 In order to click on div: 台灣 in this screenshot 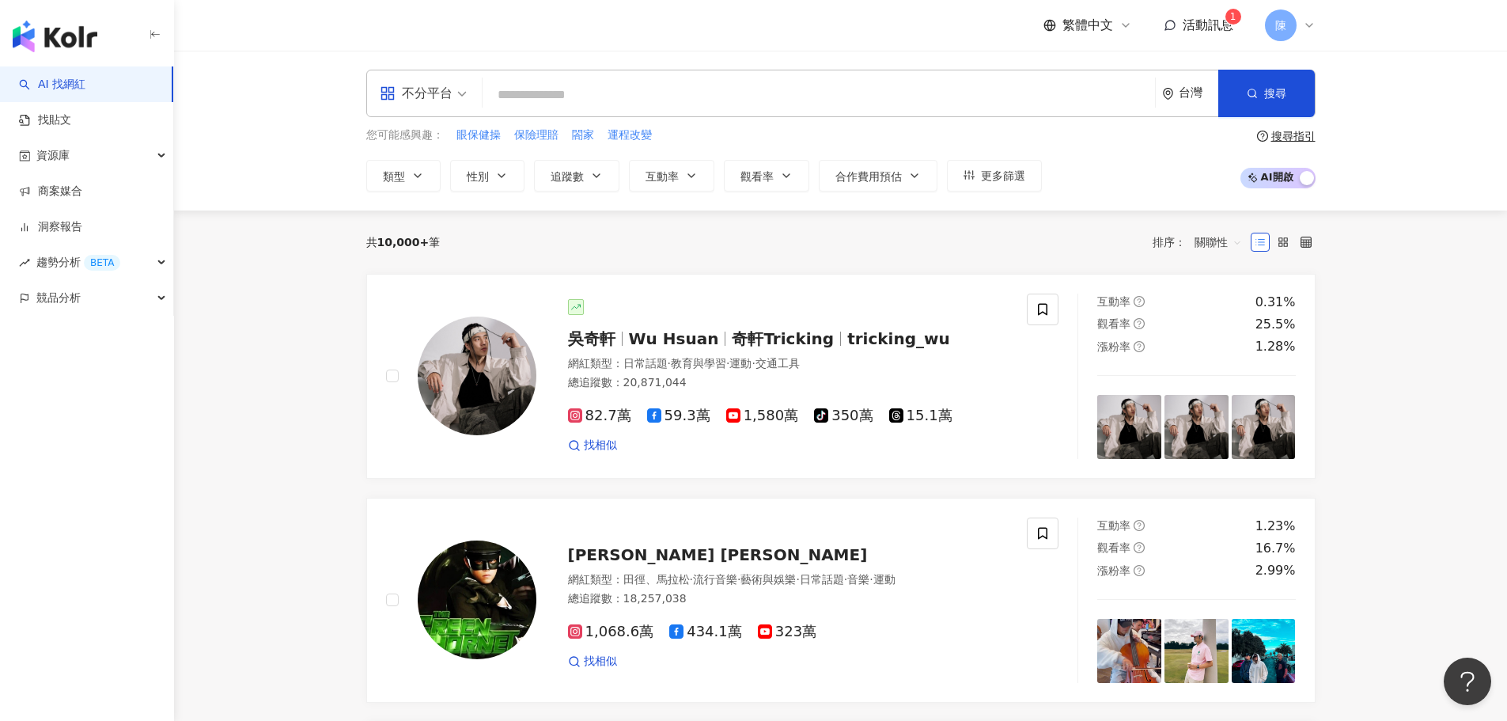, I will do `click(1199, 93)`.